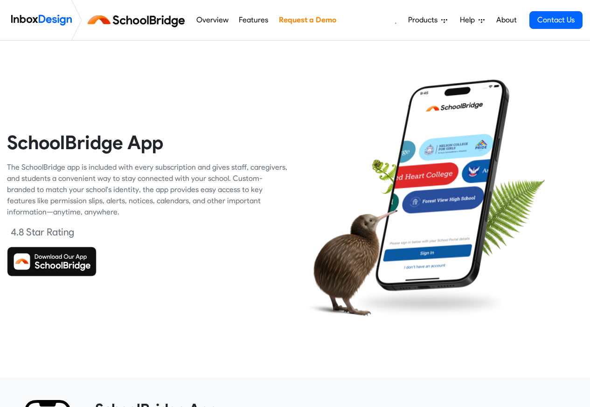 The width and height of the screenshot is (590, 407). Describe the element at coordinates (147, 142) in the screenshot. I see `heading: SchoolBridge App` at that location.